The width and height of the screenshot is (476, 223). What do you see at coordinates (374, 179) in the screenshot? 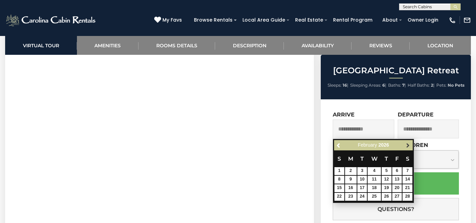
I see `a: 11` at bounding box center [374, 179].